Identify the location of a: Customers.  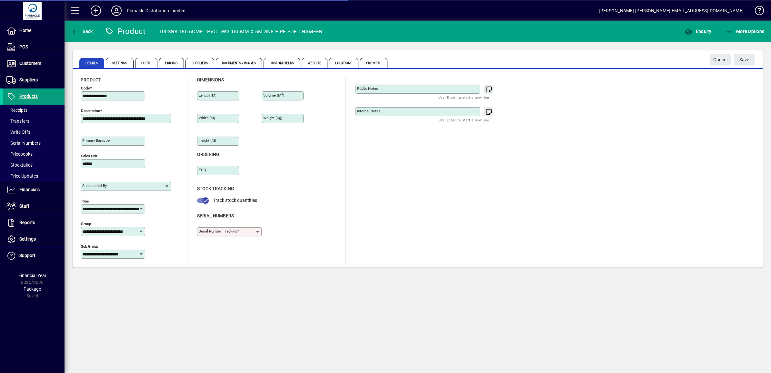
(34, 64).